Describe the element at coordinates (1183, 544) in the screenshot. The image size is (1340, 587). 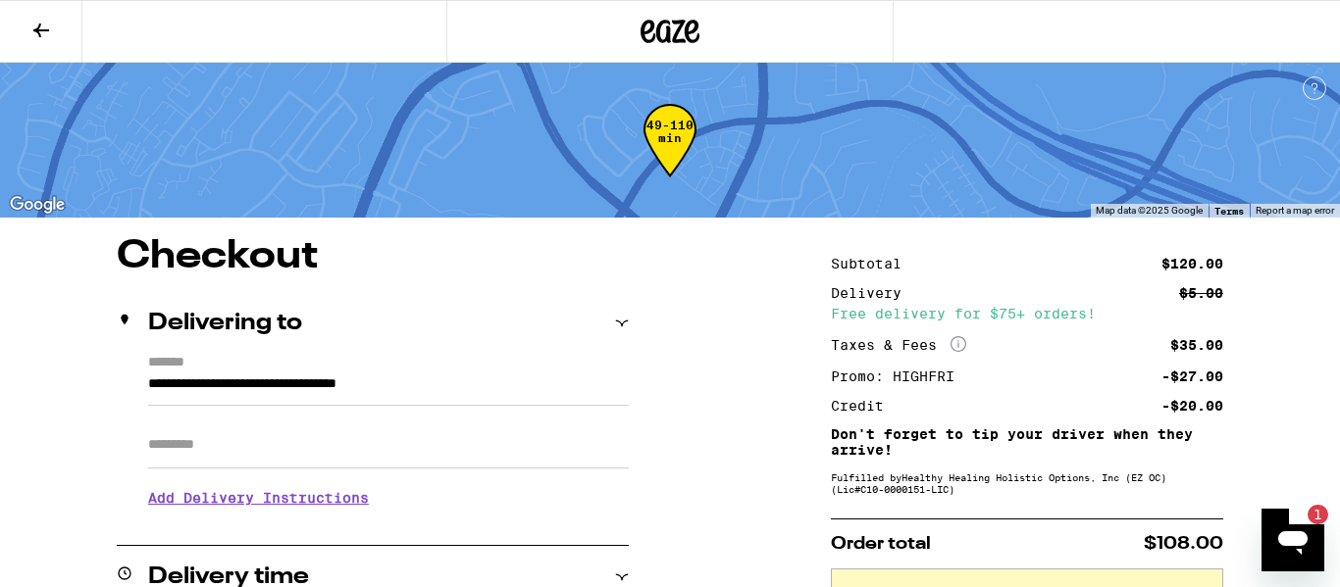
I see `span: $108.00` at that location.